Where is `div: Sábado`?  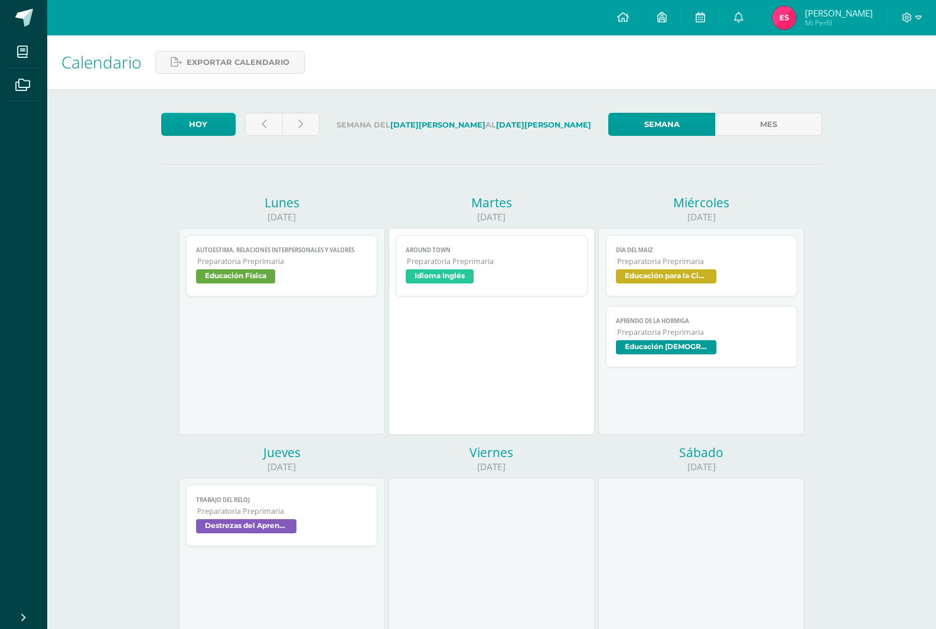
div: Sábado is located at coordinates (701, 452).